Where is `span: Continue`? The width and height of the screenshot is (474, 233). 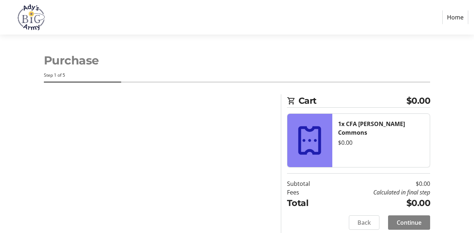
span: Continue is located at coordinates (409, 222).